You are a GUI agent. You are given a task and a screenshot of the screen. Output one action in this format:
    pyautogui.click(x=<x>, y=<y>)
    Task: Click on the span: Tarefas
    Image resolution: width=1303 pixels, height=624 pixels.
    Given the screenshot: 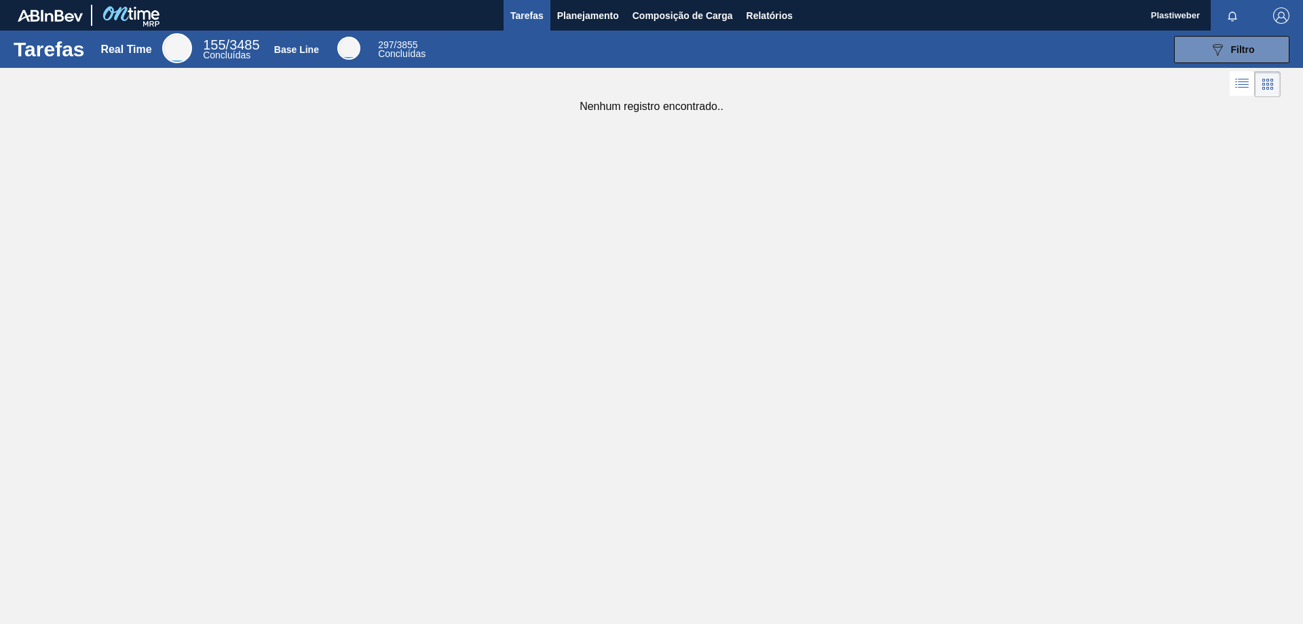 What is the action you would take?
    pyautogui.click(x=527, y=16)
    